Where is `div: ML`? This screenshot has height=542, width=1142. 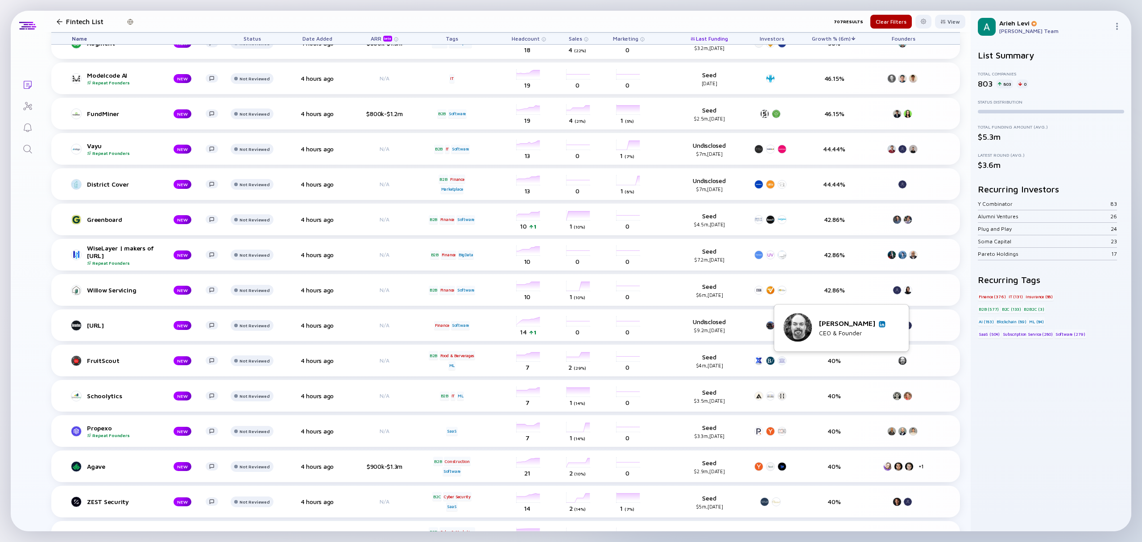 div: ML is located at coordinates (461, 396).